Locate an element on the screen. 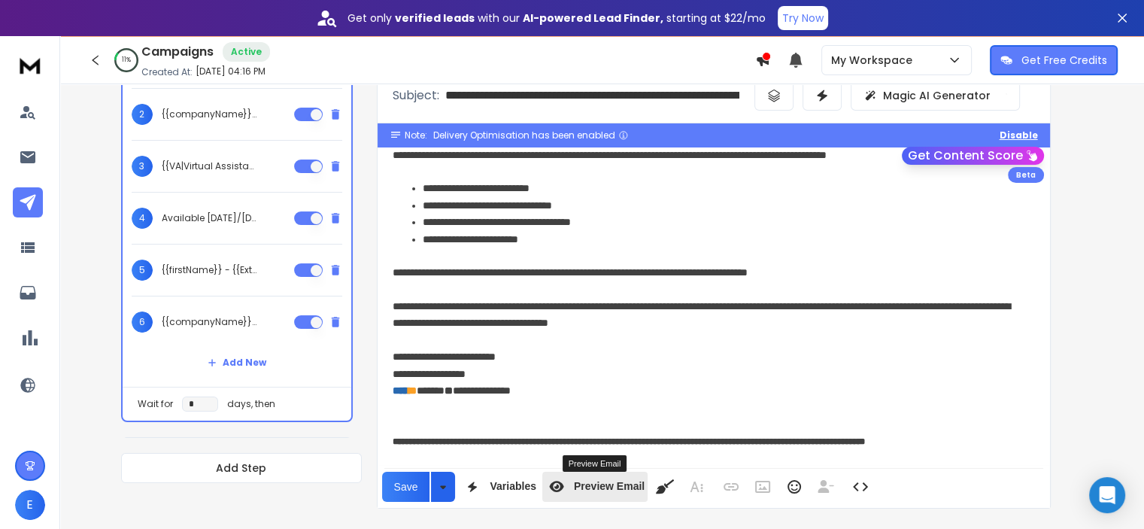 This screenshot has height=529, width=1144. div: Delivery Optimisation has been enabled is located at coordinates (531, 135).